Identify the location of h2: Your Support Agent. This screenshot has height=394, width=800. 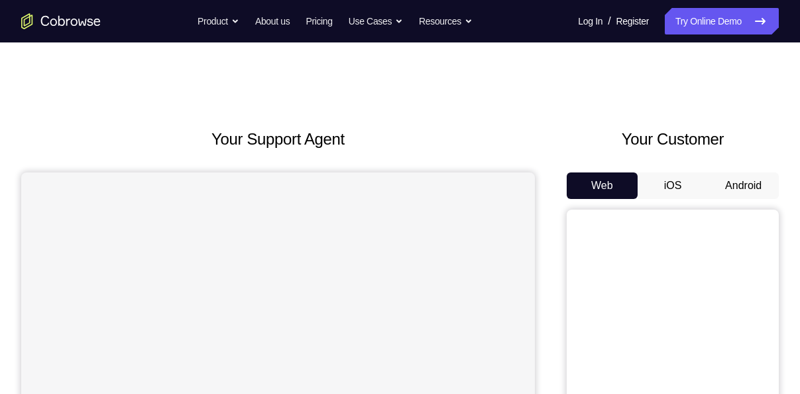
(278, 139).